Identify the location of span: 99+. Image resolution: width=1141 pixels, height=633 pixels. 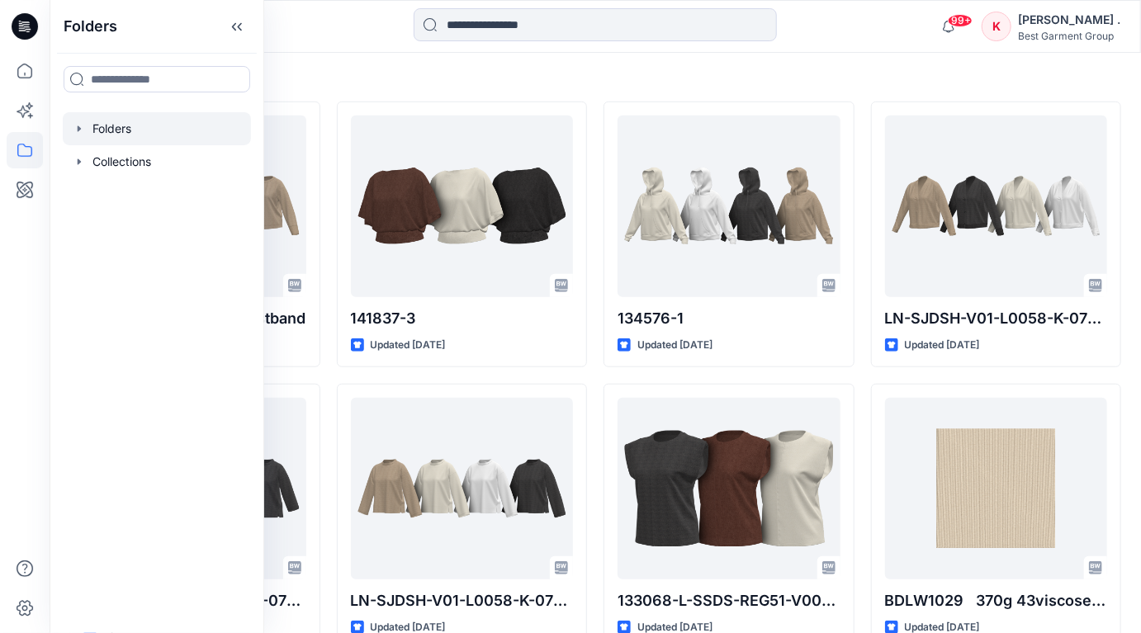
(960, 21).